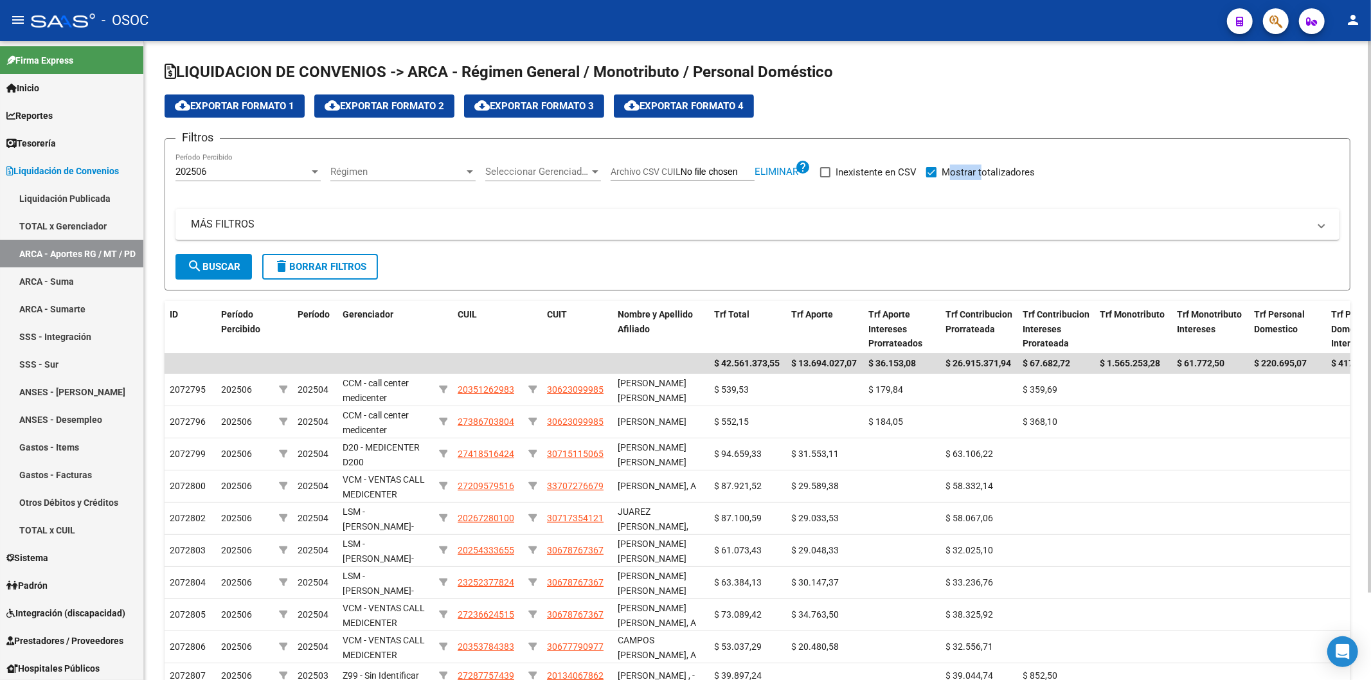 This screenshot has width=1371, height=680. Describe the element at coordinates (1040, 422) in the screenshot. I see `span: $ 368,10` at that location.